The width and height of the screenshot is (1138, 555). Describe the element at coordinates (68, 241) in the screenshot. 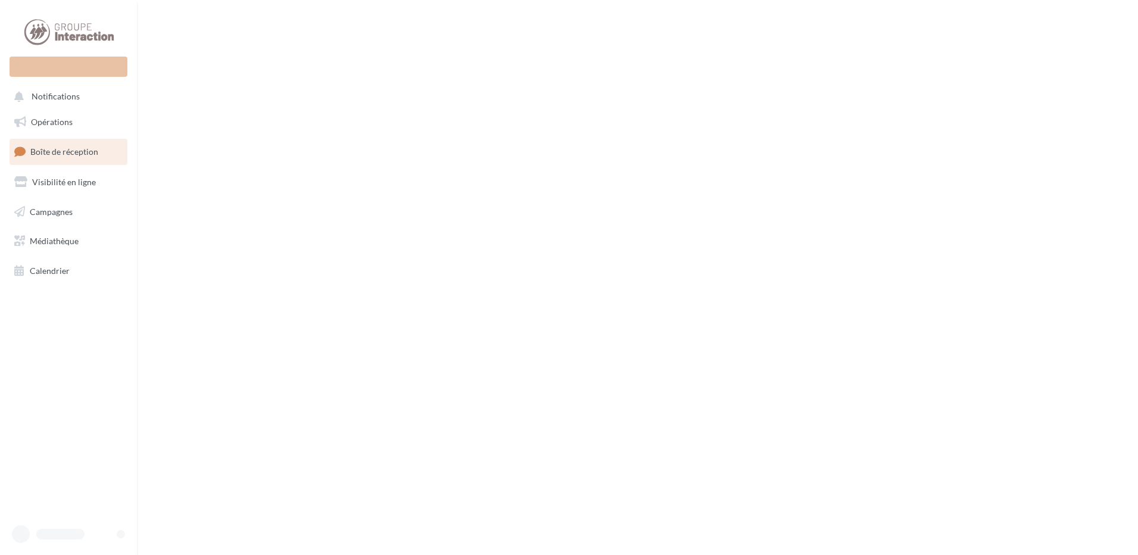

I see `a: Médiathèque` at that location.